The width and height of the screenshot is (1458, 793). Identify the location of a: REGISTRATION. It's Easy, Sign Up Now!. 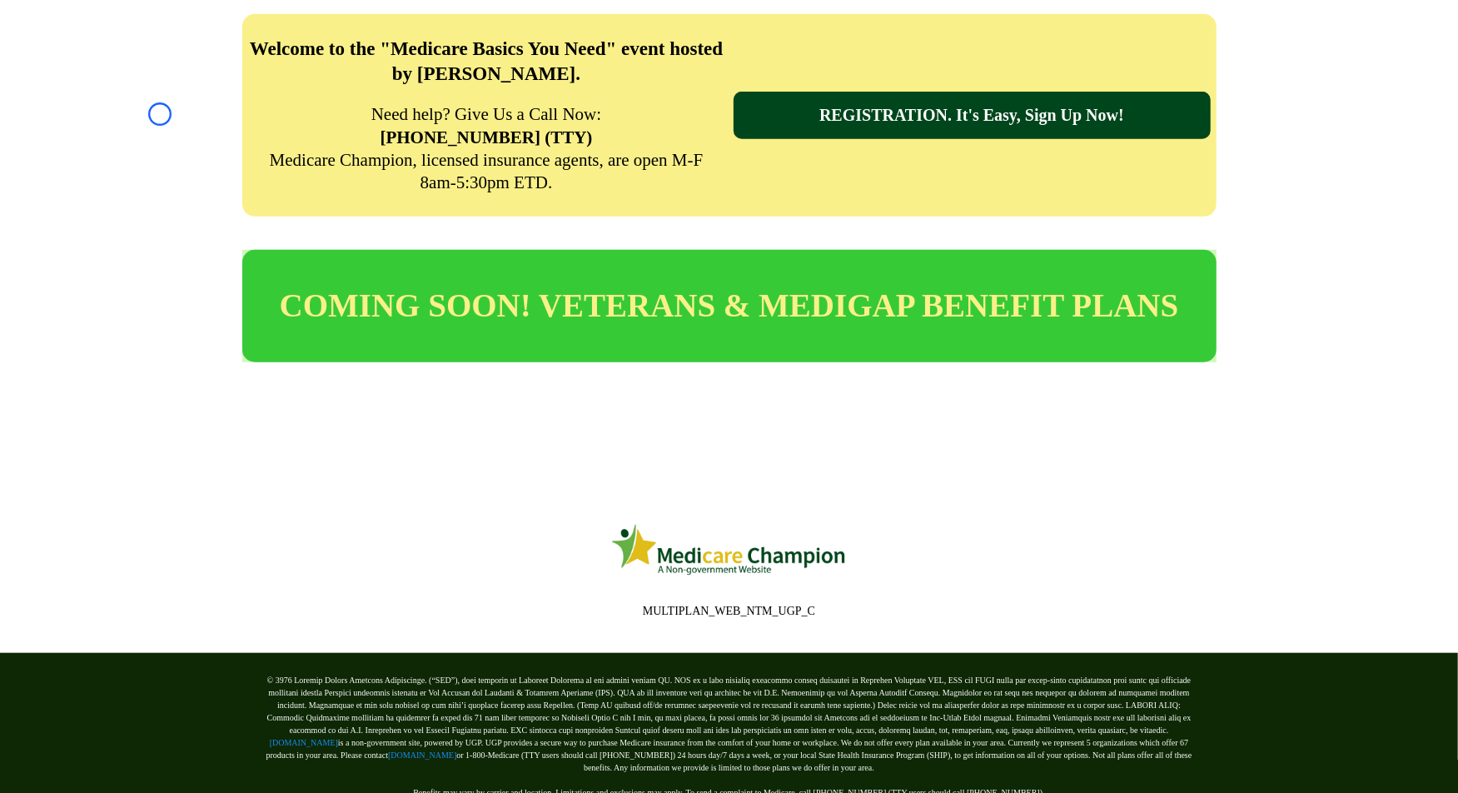
(972, 115).